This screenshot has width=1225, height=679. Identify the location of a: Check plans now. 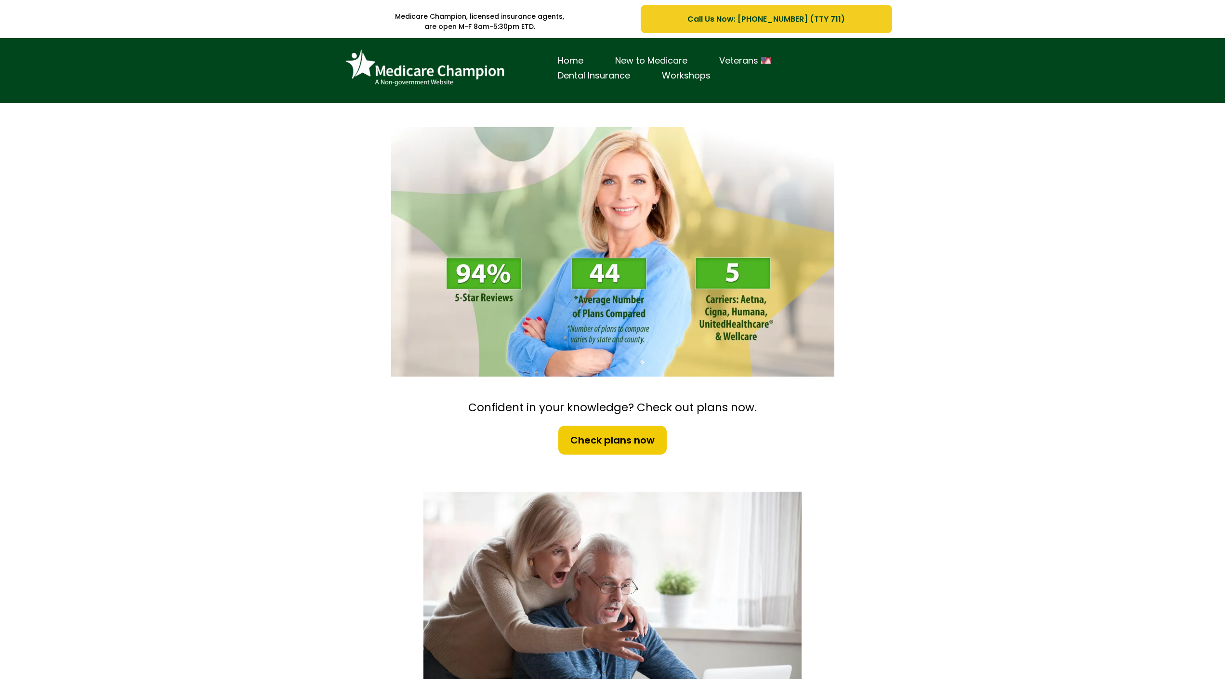
(612, 440).